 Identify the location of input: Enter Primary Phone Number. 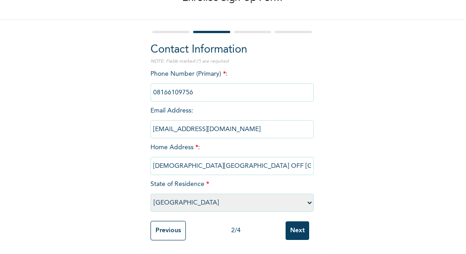
(232, 92).